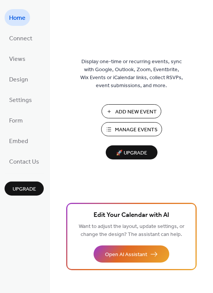 The width and height of the screenshot is (213, 293). What do you see at coordinates (21, 101) in the screenshot?
I see `span: Settings` at bounding box center [21, 101].